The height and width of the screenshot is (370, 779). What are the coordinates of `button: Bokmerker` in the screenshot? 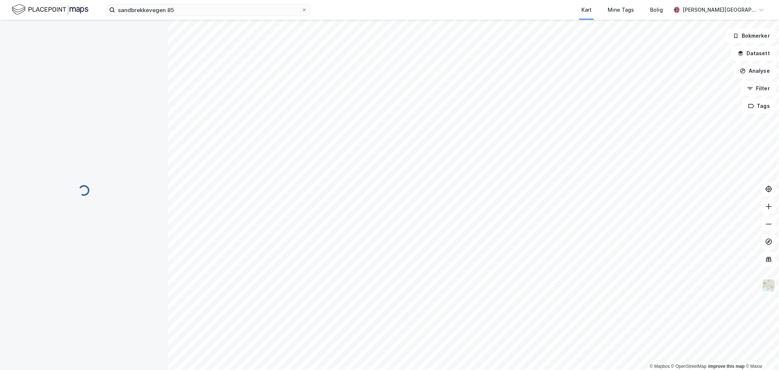 It's located at (751, 36).